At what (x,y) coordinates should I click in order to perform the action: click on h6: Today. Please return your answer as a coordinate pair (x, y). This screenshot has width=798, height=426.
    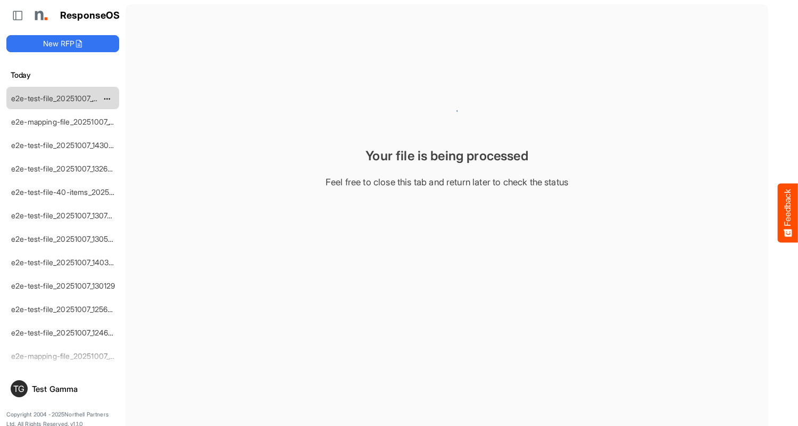
    Looking at the image, I should click on (63, 75).